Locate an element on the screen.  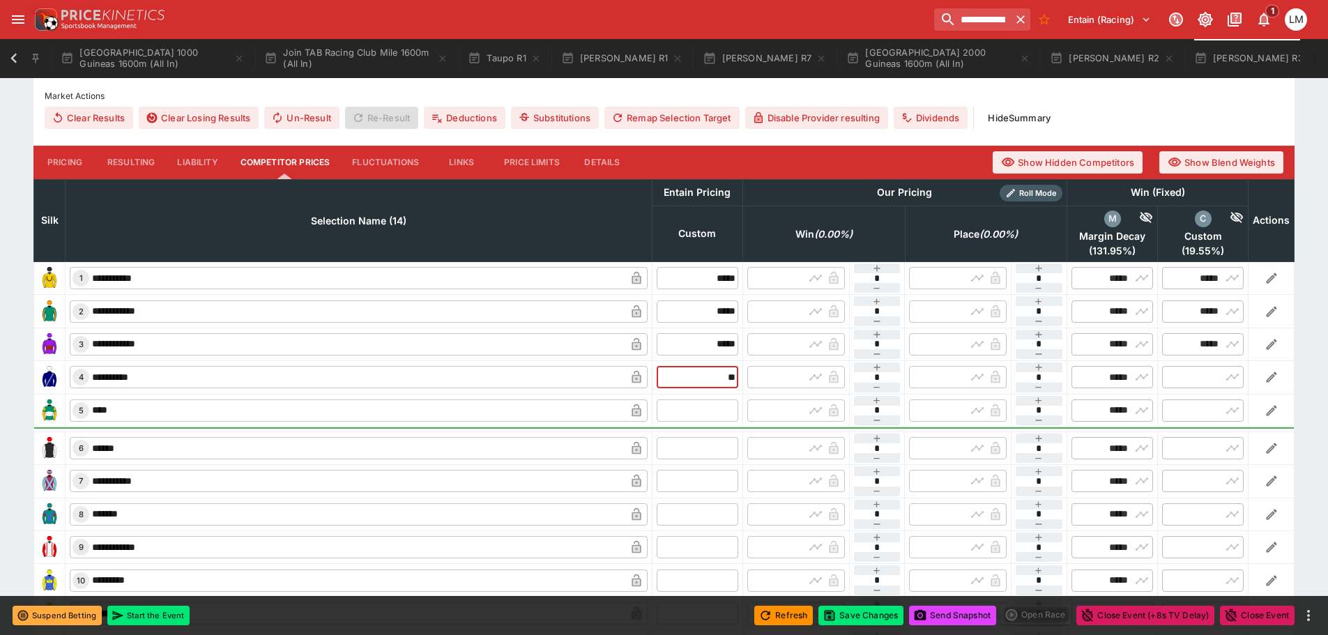
span: Custom is located at coordinates (1203, 236).